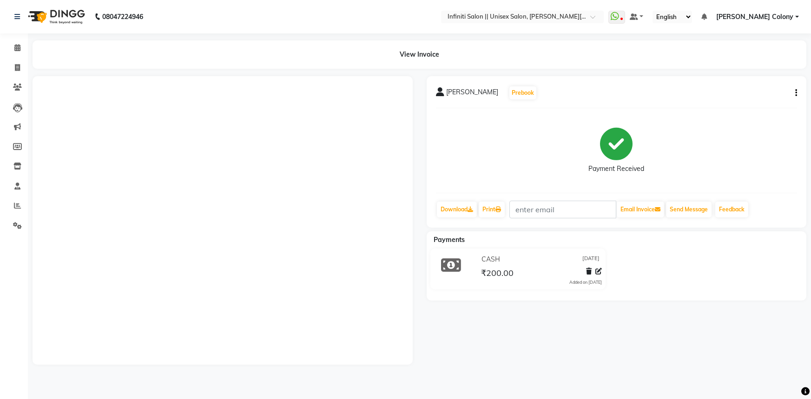  What do you see at coordinates (55, 17) in the screenshot?
I see `img: logo` at bounding box center [55, 17].